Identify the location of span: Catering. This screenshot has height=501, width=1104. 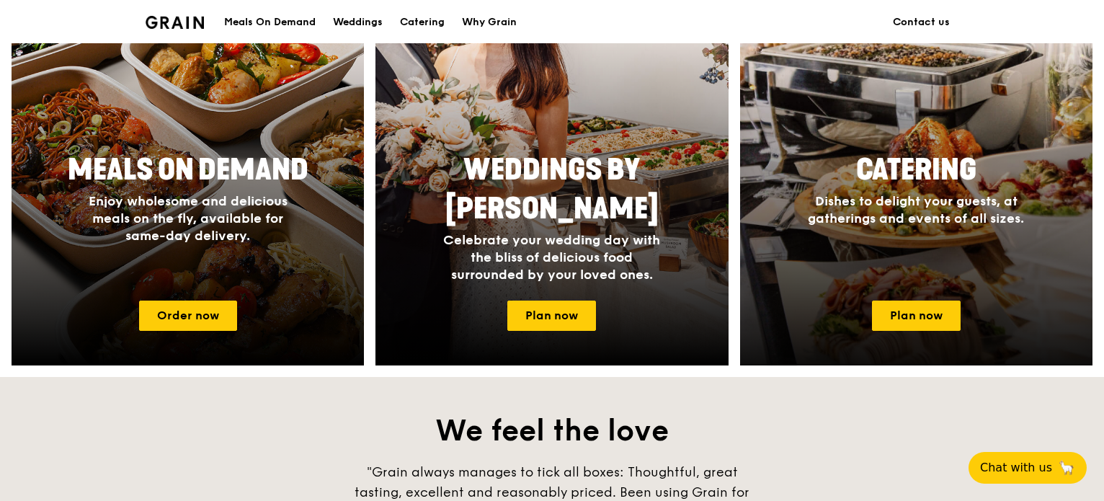
(916, 170).